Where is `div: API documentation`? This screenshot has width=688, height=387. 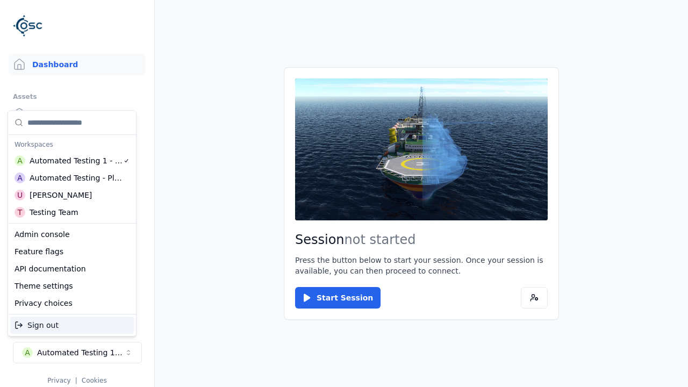 div: API documentation is located at coordinates (72, 269).